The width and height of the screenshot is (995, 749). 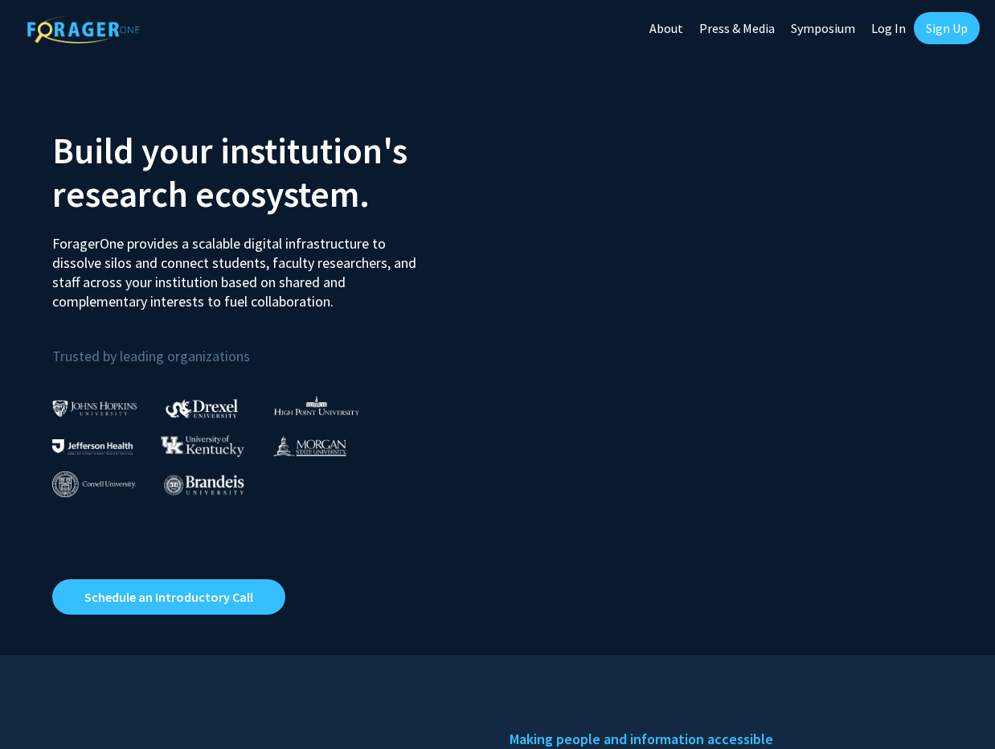 What do you see at coordinates (84, 29) in the screenshot?
I see `img: ForagerOne Logo` at bounding box center [84, 29].